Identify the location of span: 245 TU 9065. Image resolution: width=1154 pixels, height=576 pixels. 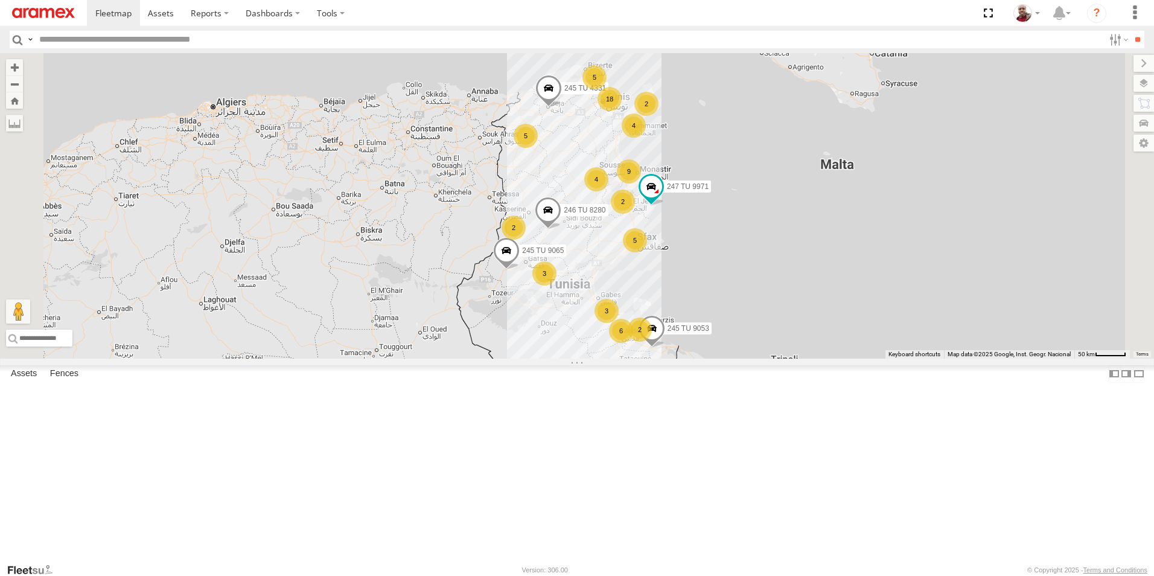
(543, 251).